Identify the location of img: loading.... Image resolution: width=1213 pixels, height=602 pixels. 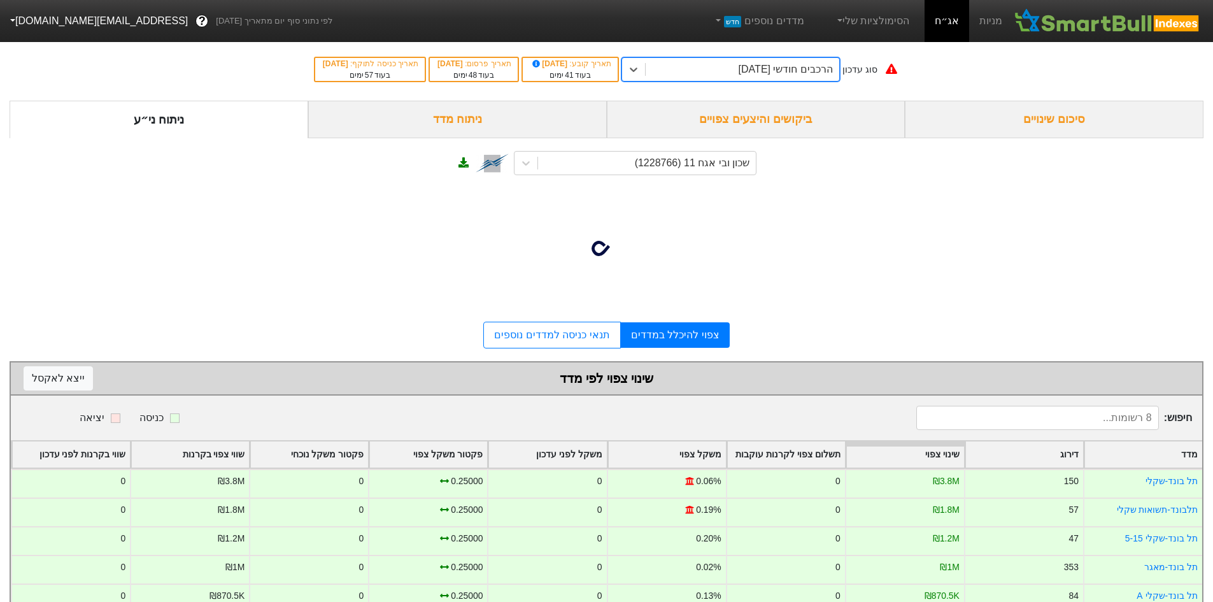
(607, 248).